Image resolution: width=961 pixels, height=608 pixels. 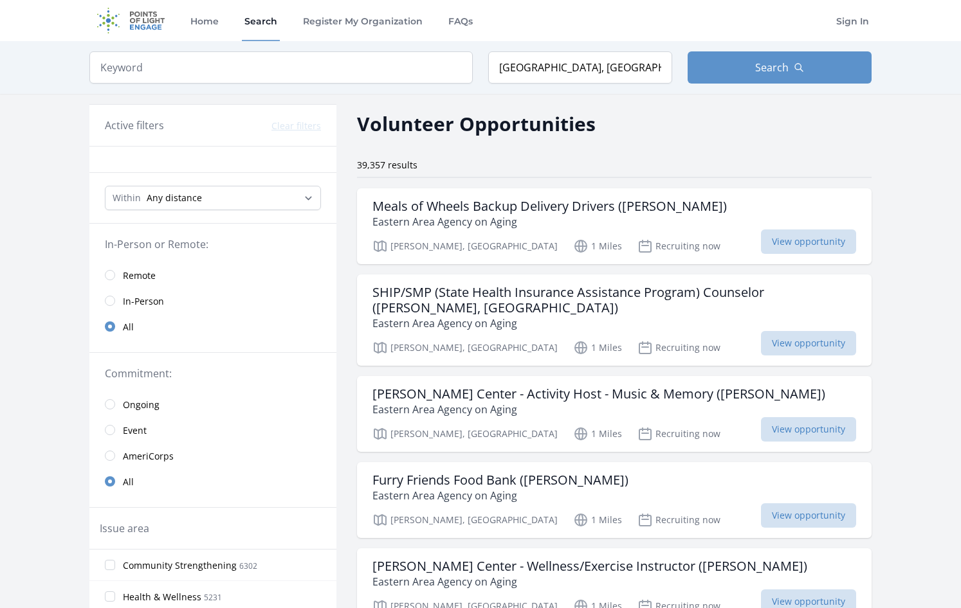 I want to click on span: AmeriCorps, so click(x=148, y=457).